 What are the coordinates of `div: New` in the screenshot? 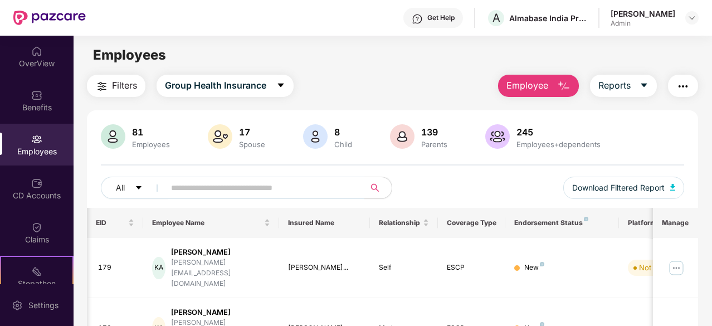 It's located at (534, 267).